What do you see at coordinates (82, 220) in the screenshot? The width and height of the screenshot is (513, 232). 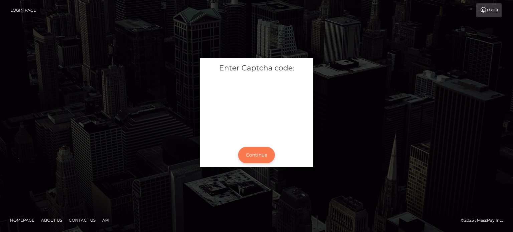 I see `a: Contact Us` at bounding box center [82, 220].